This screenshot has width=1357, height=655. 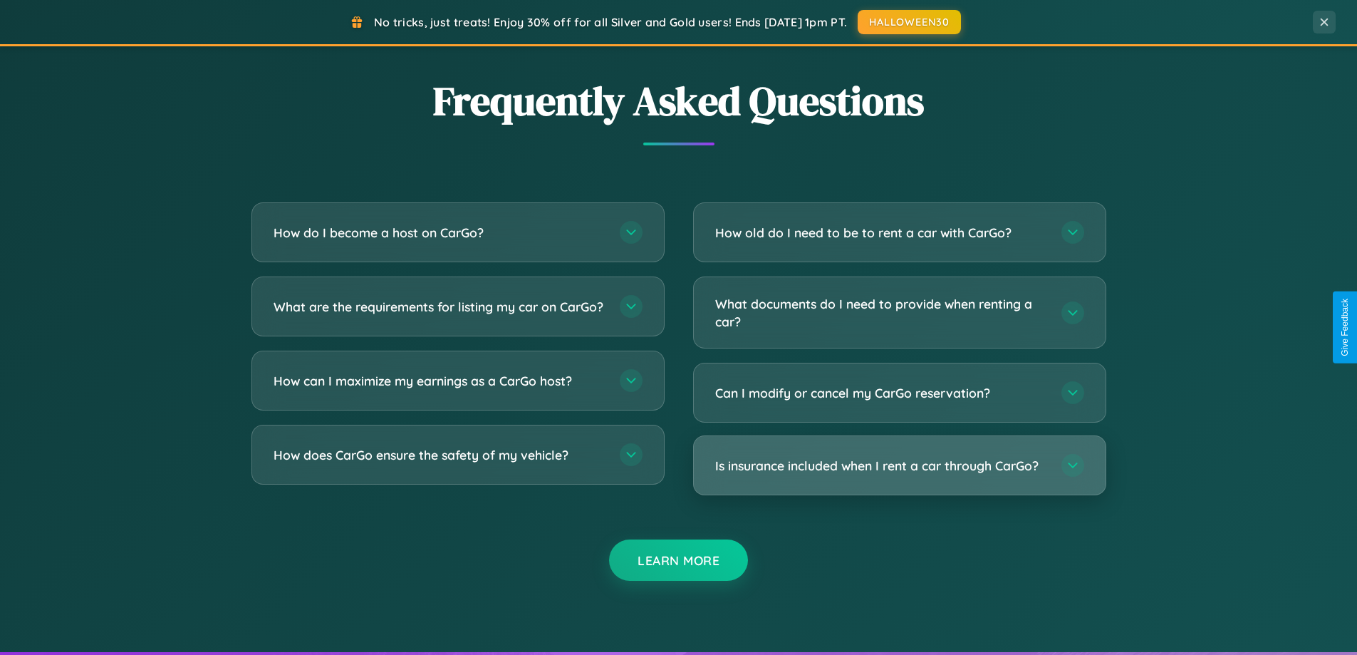 What do you see at coordinates (881, 393) in the screenshot?
I see `h3: Can I modify or cancel my CarGo reservation?` at bounding box center [881, 393].